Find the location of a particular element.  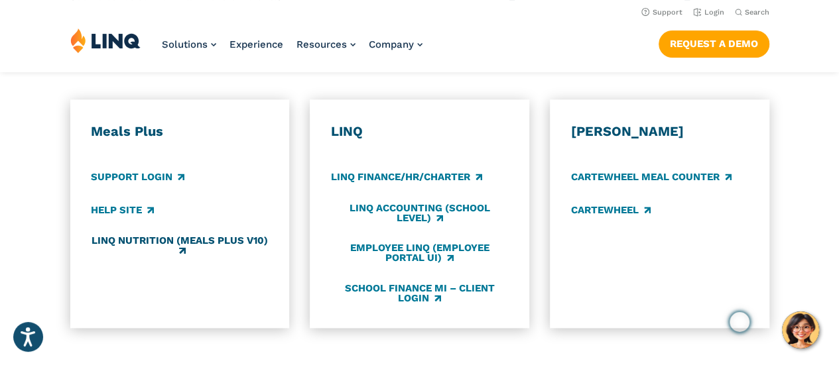

h3: Meals Plus is located at coordinates (179, 132).